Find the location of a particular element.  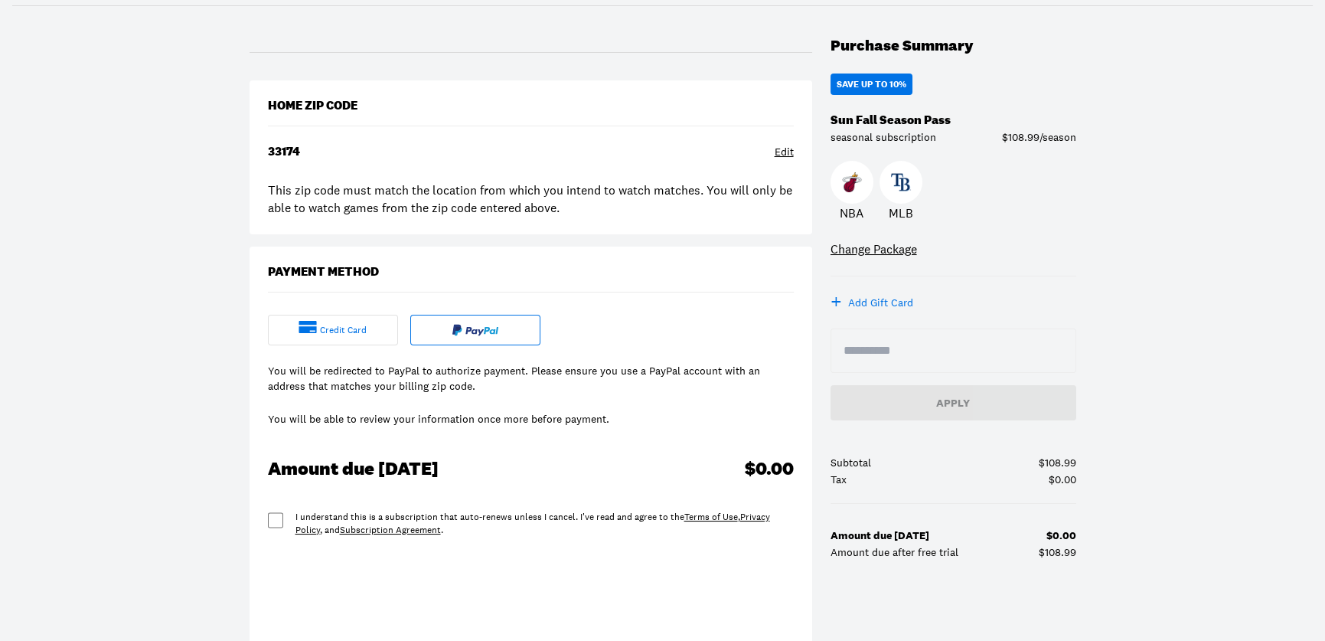

div: Edit is located at coordinates (784, 152).